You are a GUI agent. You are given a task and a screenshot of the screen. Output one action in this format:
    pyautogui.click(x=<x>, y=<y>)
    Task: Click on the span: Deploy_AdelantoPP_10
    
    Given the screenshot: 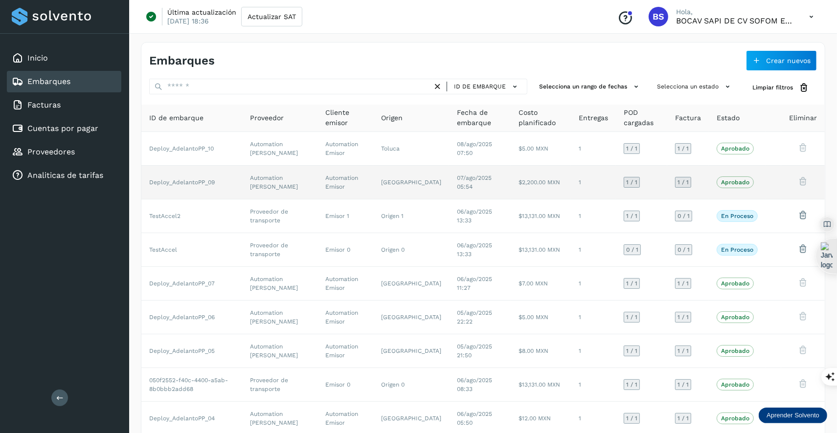 What is the action you would take?
    pyautogui.click(x=181, y=149)
    